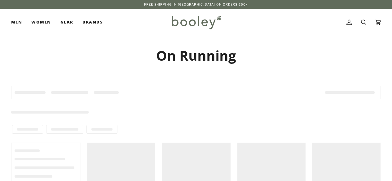 Image resolution: width=392 pixels, height=181 pixels. What do you see at coordinates (41, 22) in the screenshot?
I see `div: Women` at bounding box center [41, 22].